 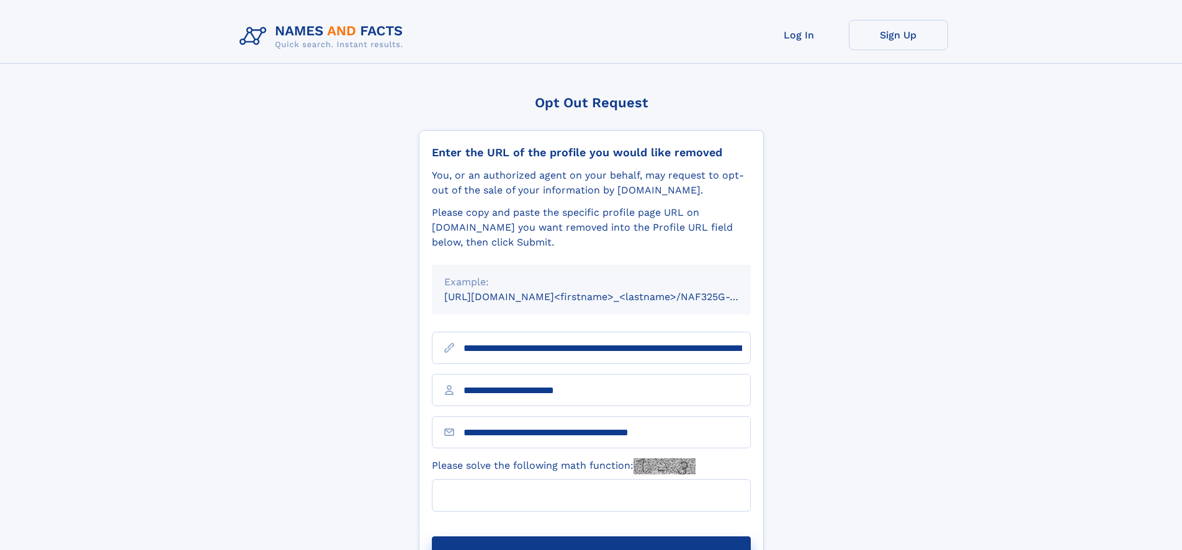 What do you see at coordinates (591, 102) in the screenshot?
I see `div: Opt Out Request` at bounding box center [591, 102].